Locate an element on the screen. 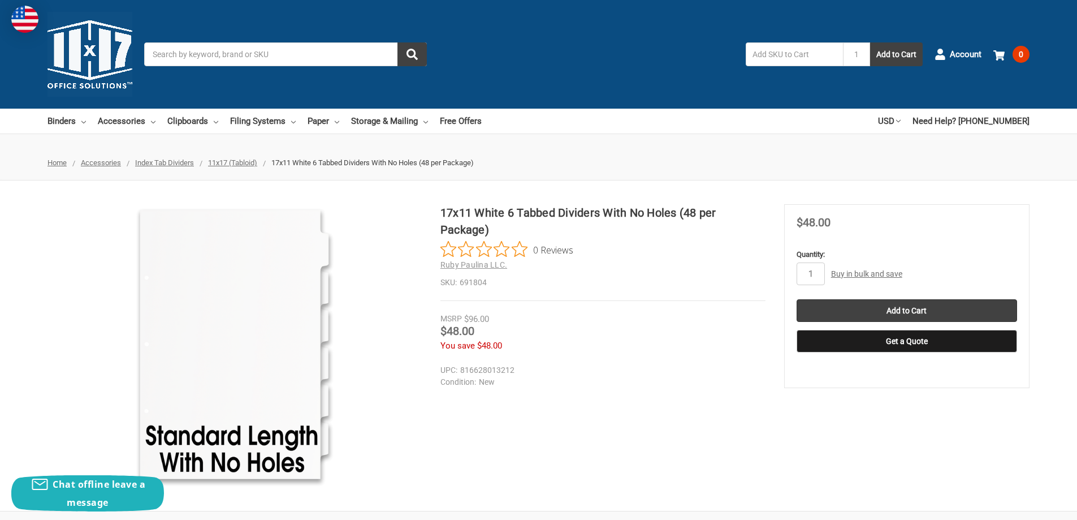 The image size is (1077, 520). input: Search by keyword, brand or SKU is located at coordinates (286, 54).